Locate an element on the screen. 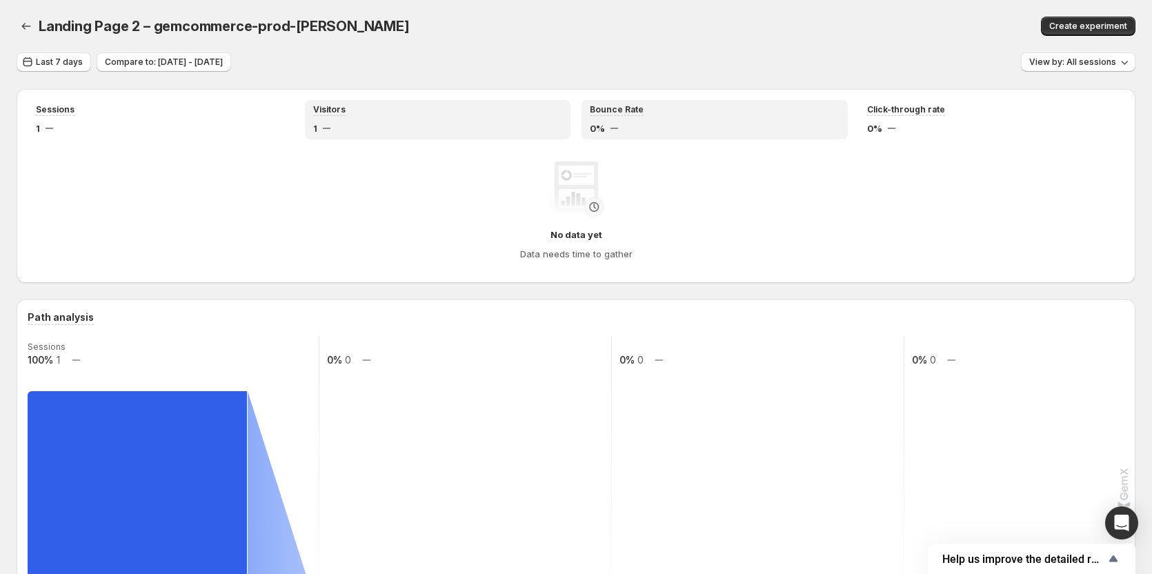 This screenshot has height=574, width=1152. span: Last 7 days is located at coordinates (59, 62).